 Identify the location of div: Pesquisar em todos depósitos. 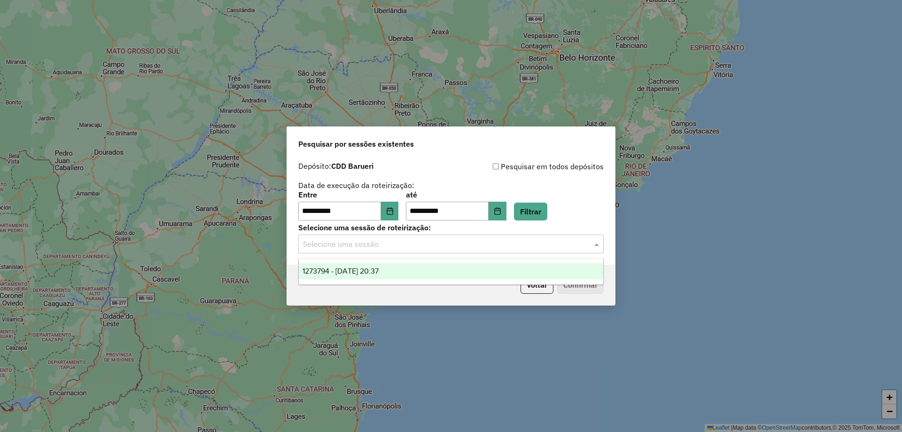
(527, 166).